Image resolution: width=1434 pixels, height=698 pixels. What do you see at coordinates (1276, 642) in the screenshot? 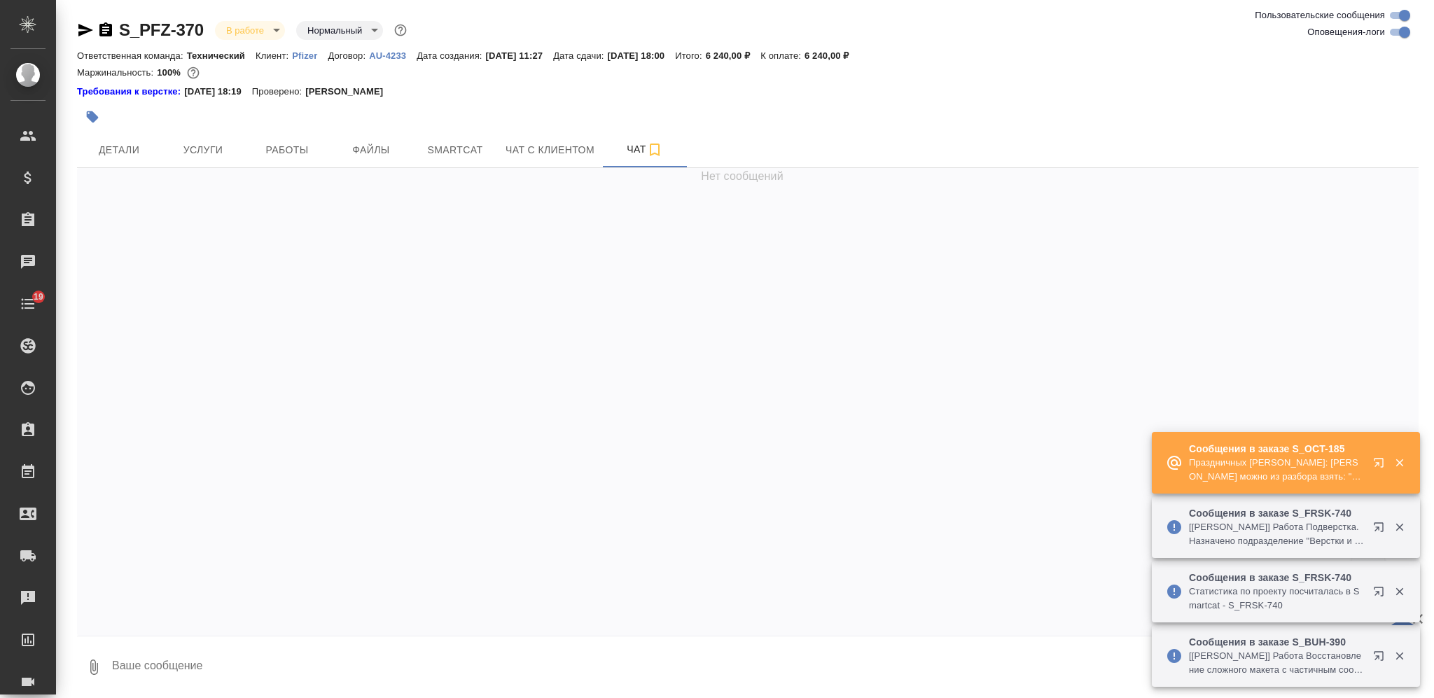
I see `p: Сообщения в заказе S_BUH-390` at bounding box center [1276, 642].